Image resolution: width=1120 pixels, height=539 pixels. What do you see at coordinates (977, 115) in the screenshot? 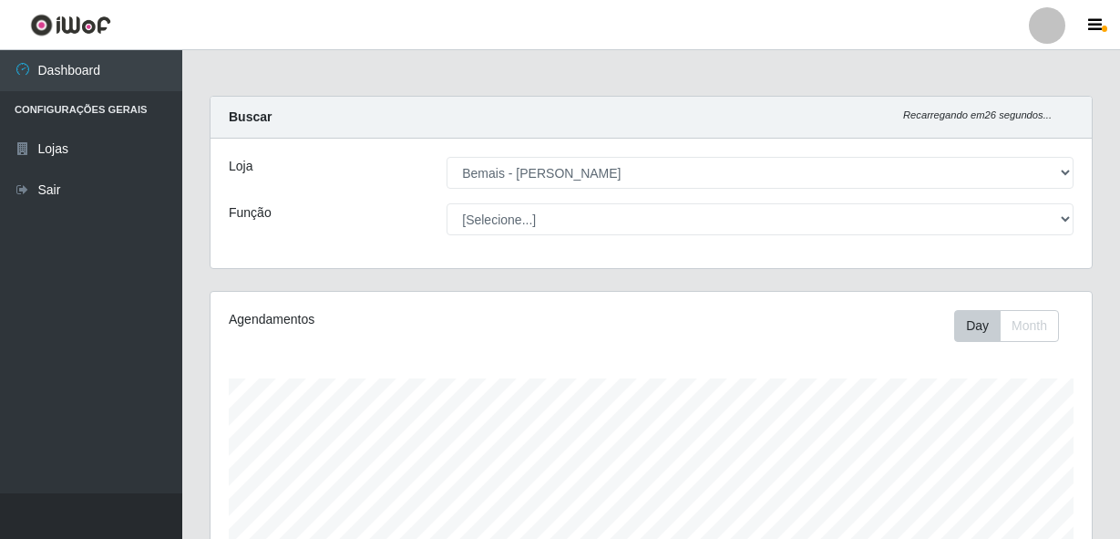
I see `i: Recarregando em 26 segundos...` at bounding box center [977, 115].